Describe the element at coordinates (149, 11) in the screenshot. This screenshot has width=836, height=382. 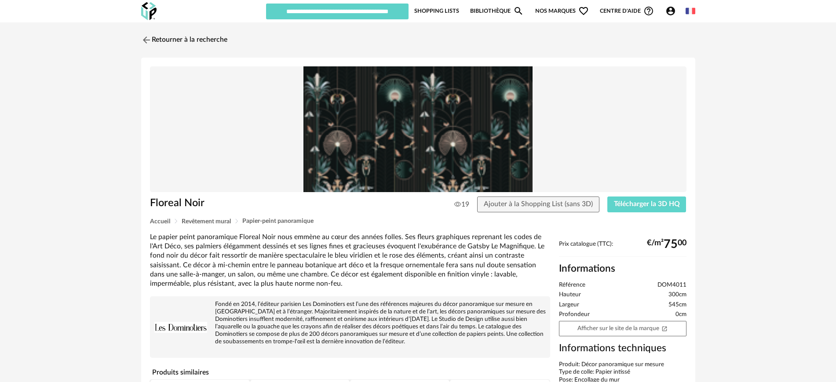
I see `img: OXP` at that location.